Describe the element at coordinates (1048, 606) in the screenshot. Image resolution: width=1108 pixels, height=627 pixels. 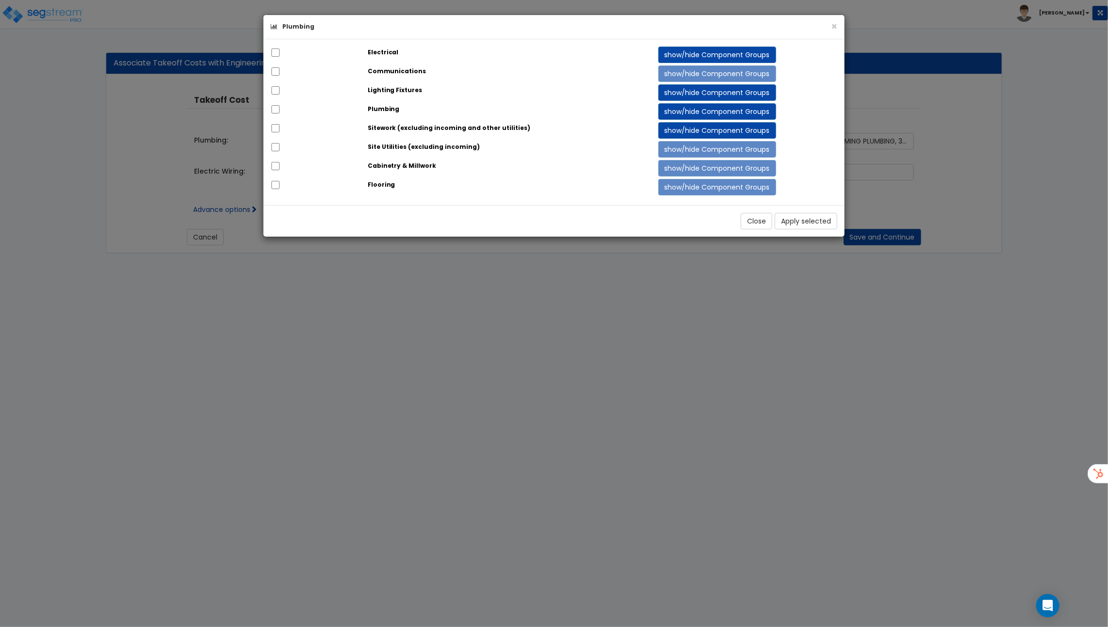
I see `div: Open Intercom Messenger` at that location.